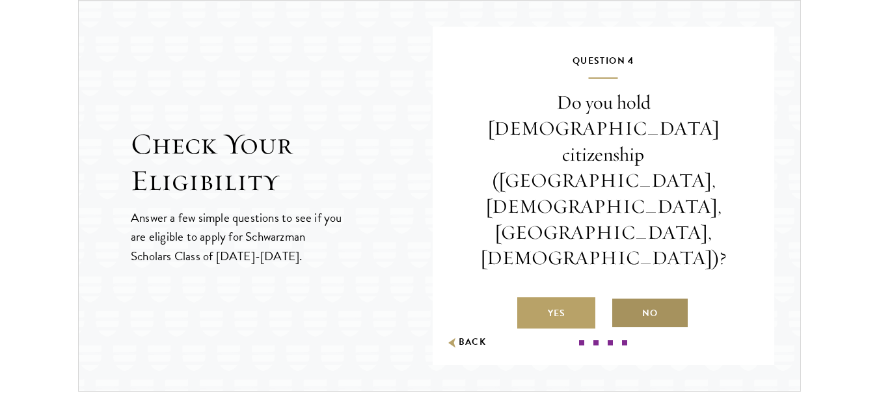  I want to click on label: No, so click(650, 313).